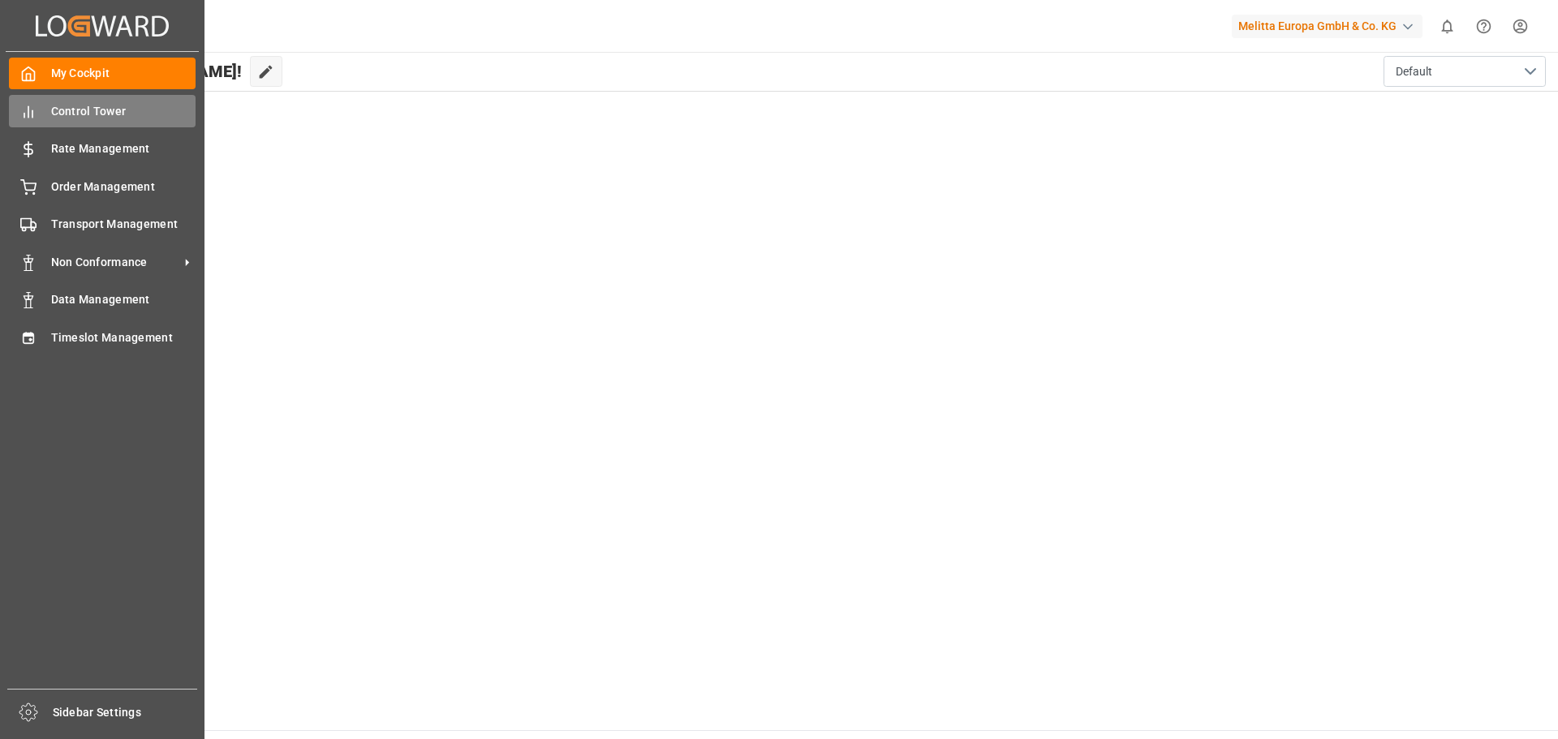  Describe the element at coordinates (123, 299) in the screenshot. I see `span: Data Management` at that location.